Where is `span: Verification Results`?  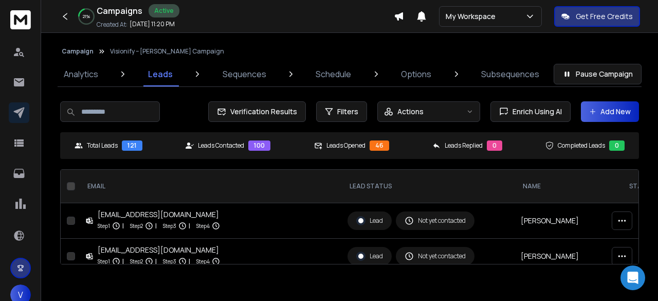 span: Verification Results is located at coordinates (262, 111).